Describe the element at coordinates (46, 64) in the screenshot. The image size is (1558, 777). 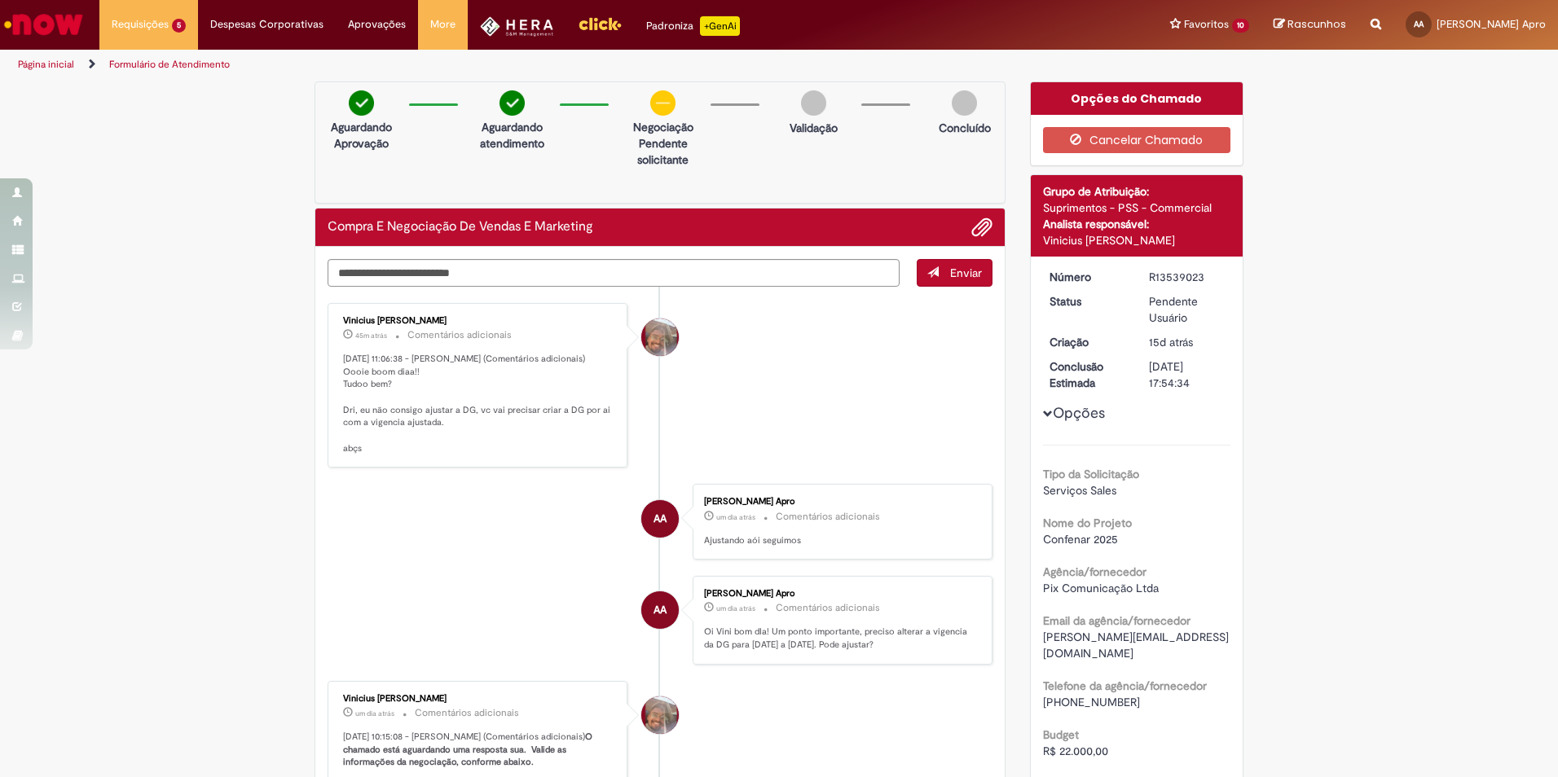
I see `a: Página inicial` at that location.